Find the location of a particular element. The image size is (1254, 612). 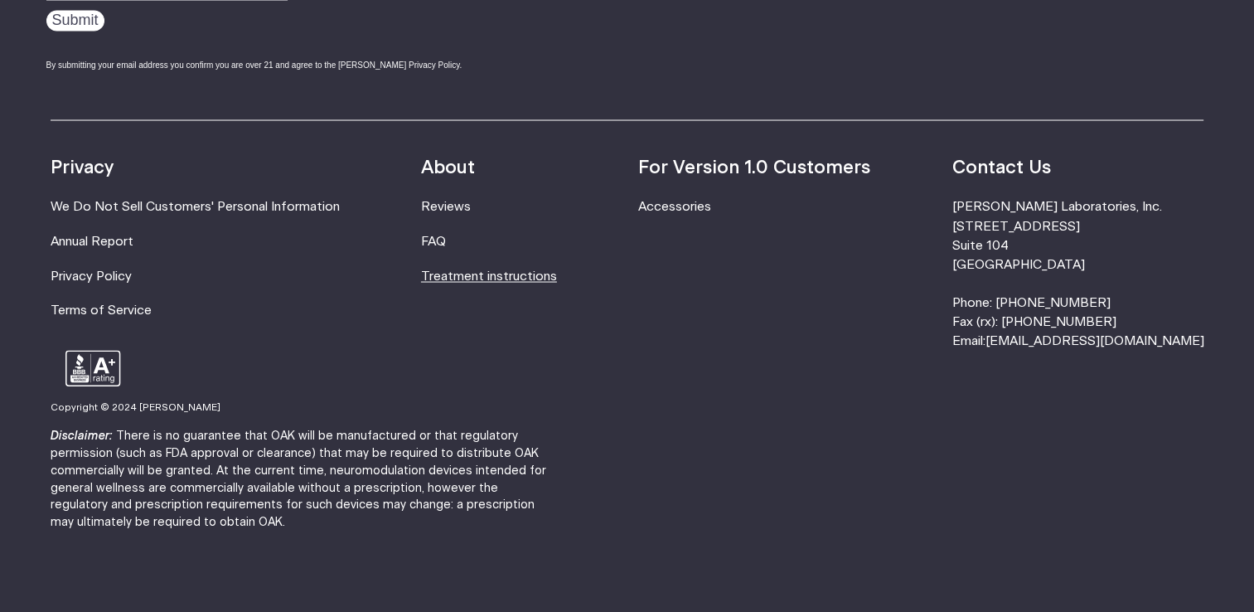

input: Submit is located at coordinates (75, 20).